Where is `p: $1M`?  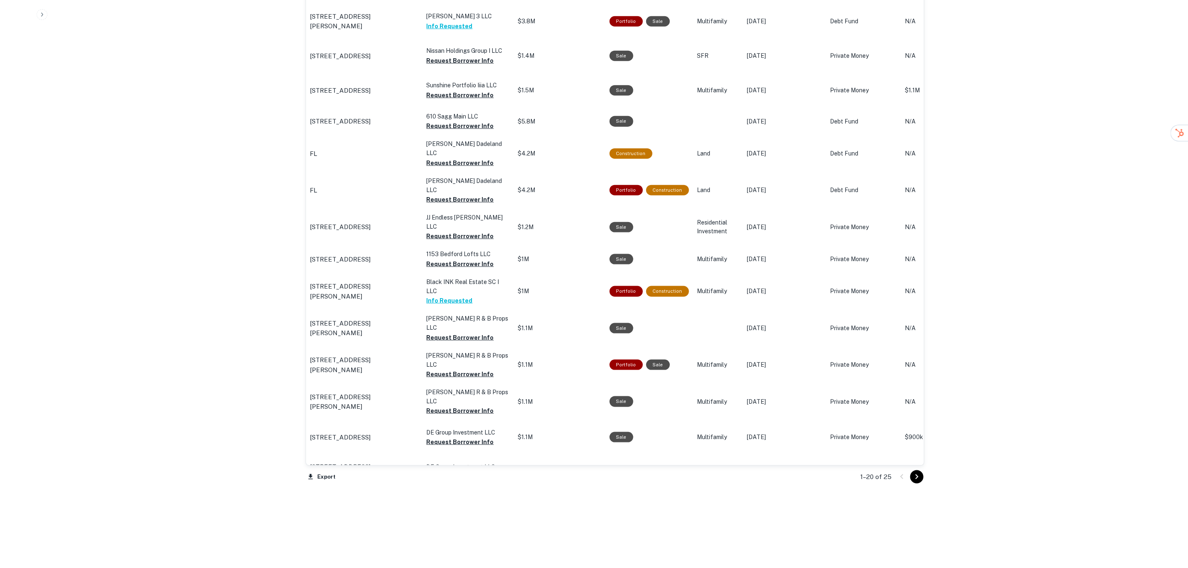
p: $1M is located at coordinates (560, 291).